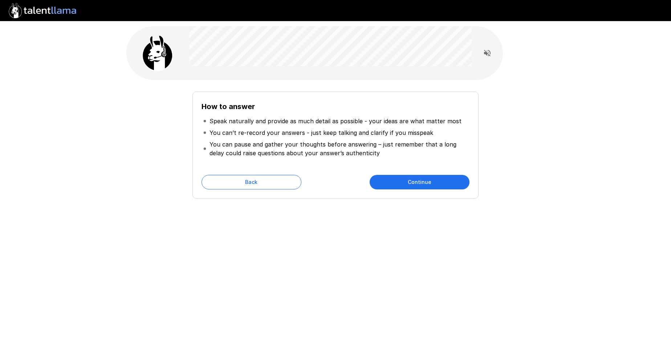 The image size is (671, 361). What do you see at coordinates (251, 182) in the screenshot?
I see `button: Back` at bounding box center [251, 182].